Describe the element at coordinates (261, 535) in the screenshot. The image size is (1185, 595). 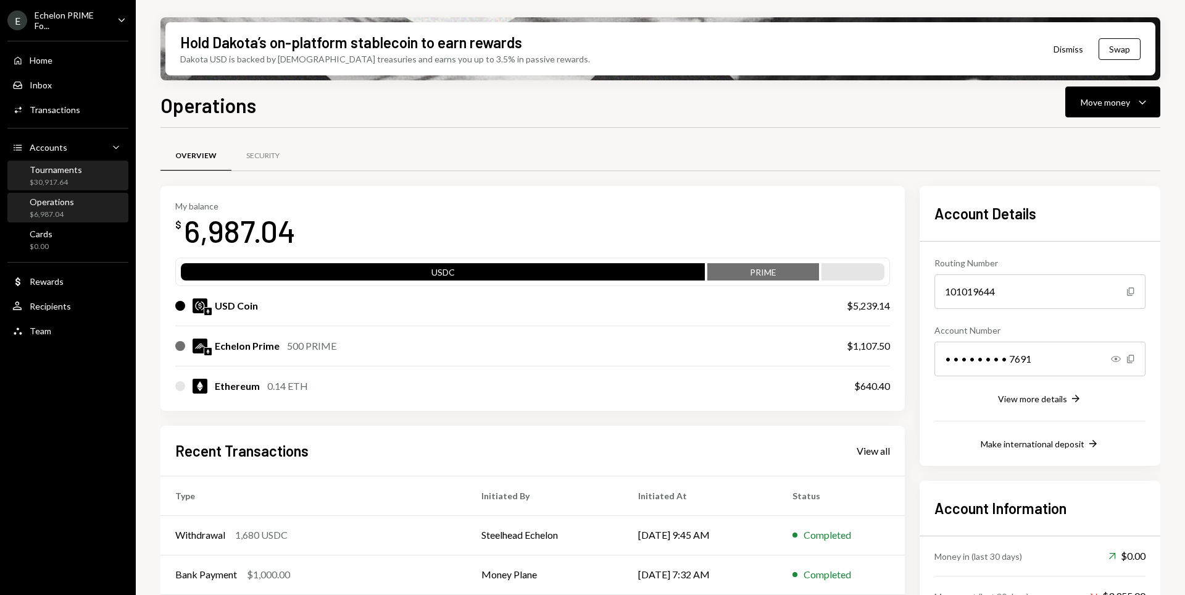
I see `div: 1,680 USDC` at that location.